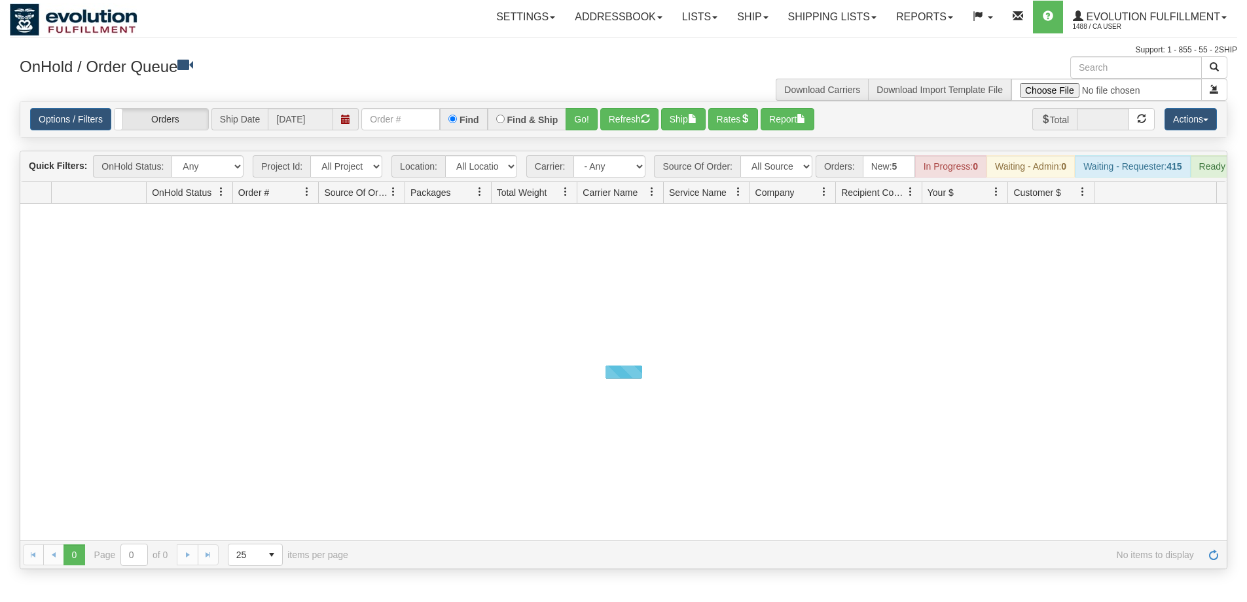 This screenshot has height=602, width=1247. I want to click on span: Packages, so click(430, 192).